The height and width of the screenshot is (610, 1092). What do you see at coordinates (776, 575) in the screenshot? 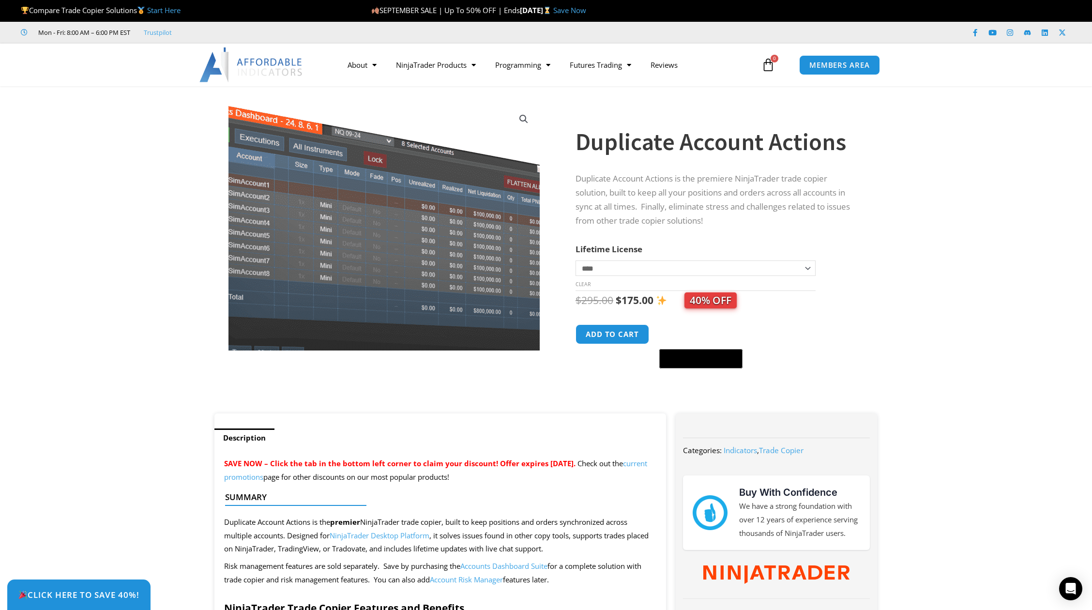
I see `img: NinjaTrader Wordmark color RGB | Affordable Indicators – NinjaTrader` at bounding box center [776, 575].